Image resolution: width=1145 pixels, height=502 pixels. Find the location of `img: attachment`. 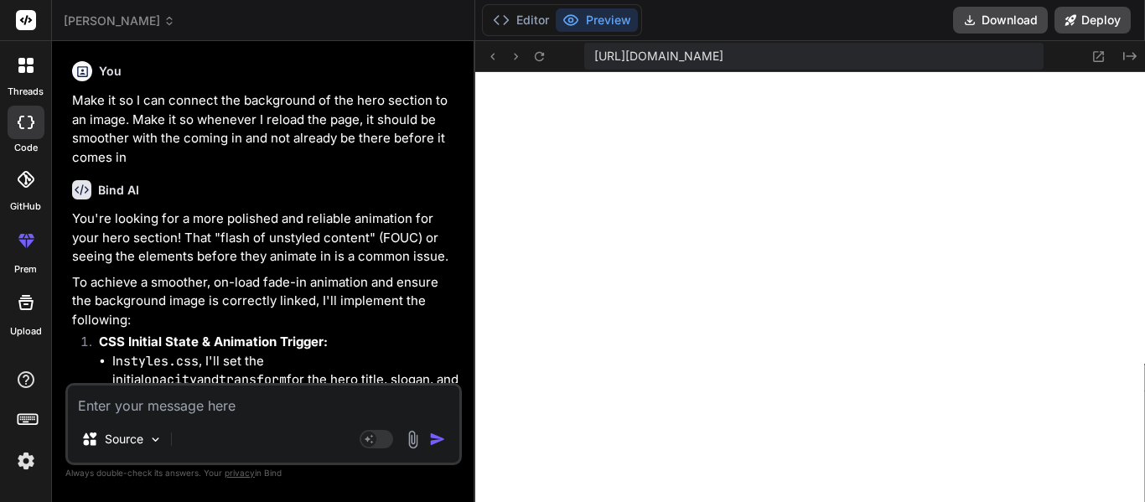

img: attachment is located at coordinates (412, 439).